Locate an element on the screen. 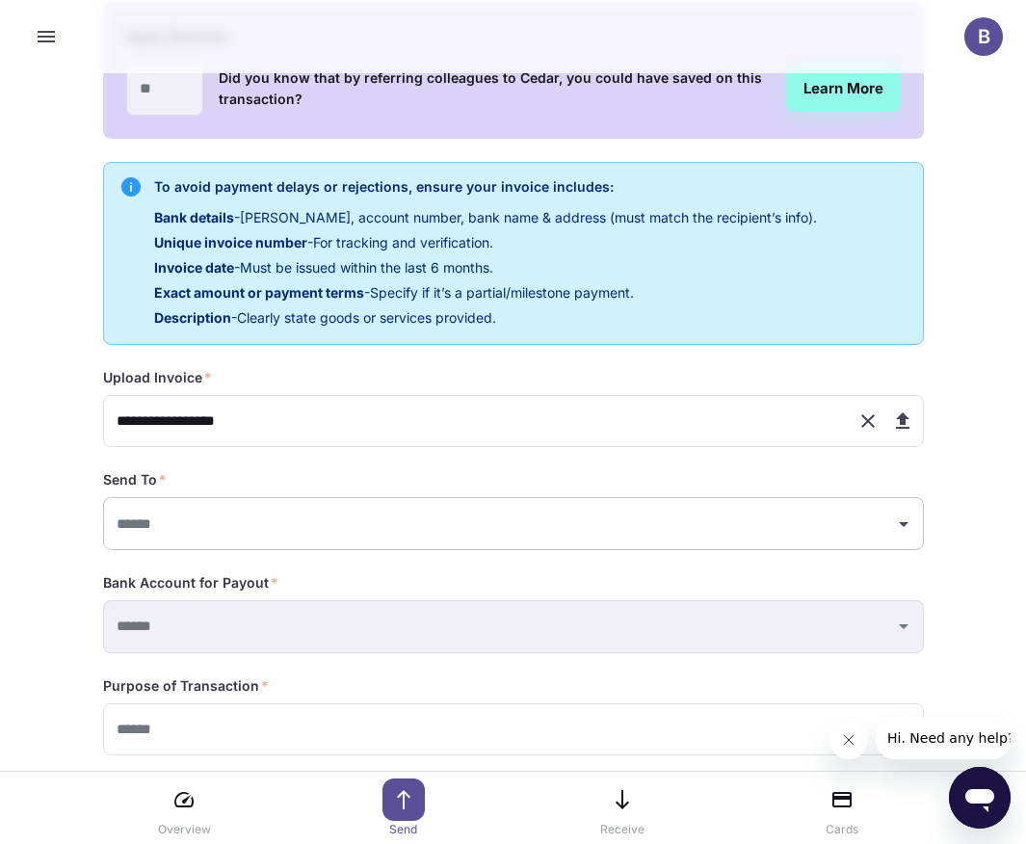 This screenshot has width=1026, height=844. h6: To avoid payment delays or rejections, ensure your invoice includes: is located at coordinates (486, 187).